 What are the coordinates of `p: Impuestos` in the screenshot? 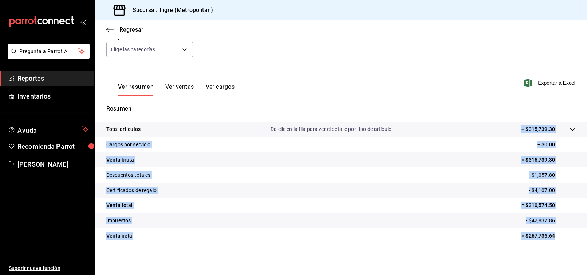 It's located at (118, 221).